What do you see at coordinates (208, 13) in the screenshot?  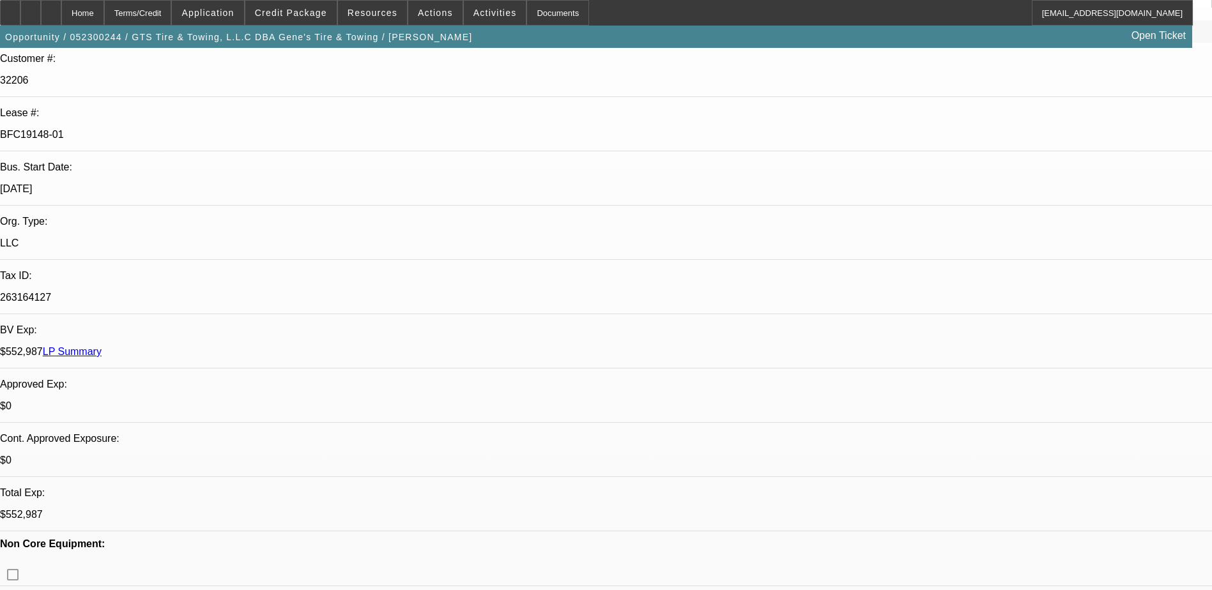 I see `button: Application` at bounding box center [208, 13].